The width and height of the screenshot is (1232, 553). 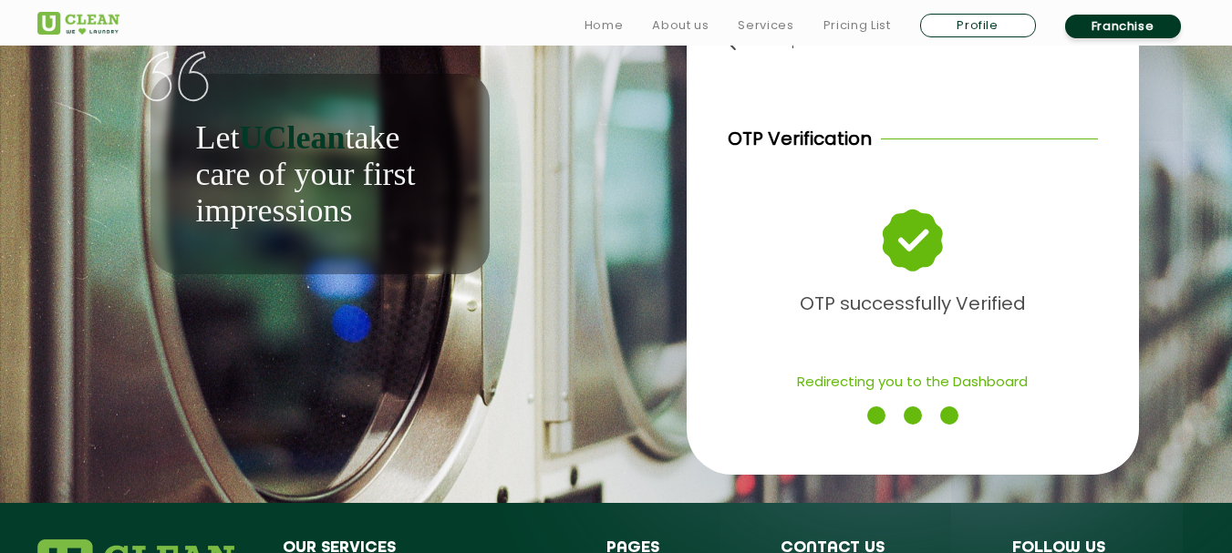 What do you see at coordinates (78, 23) in the screenshot?
I see `img: UClean Laundry and Dry Cleaning` at bounding box center [78, 23].